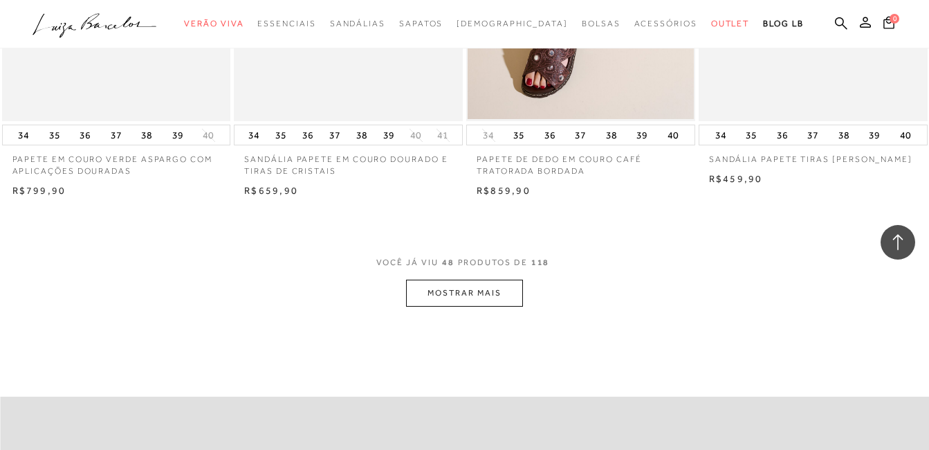  What do you see at coordinates (448, 262) in the screenshot?
I see `span: 48` at bounding box center [448, 262].